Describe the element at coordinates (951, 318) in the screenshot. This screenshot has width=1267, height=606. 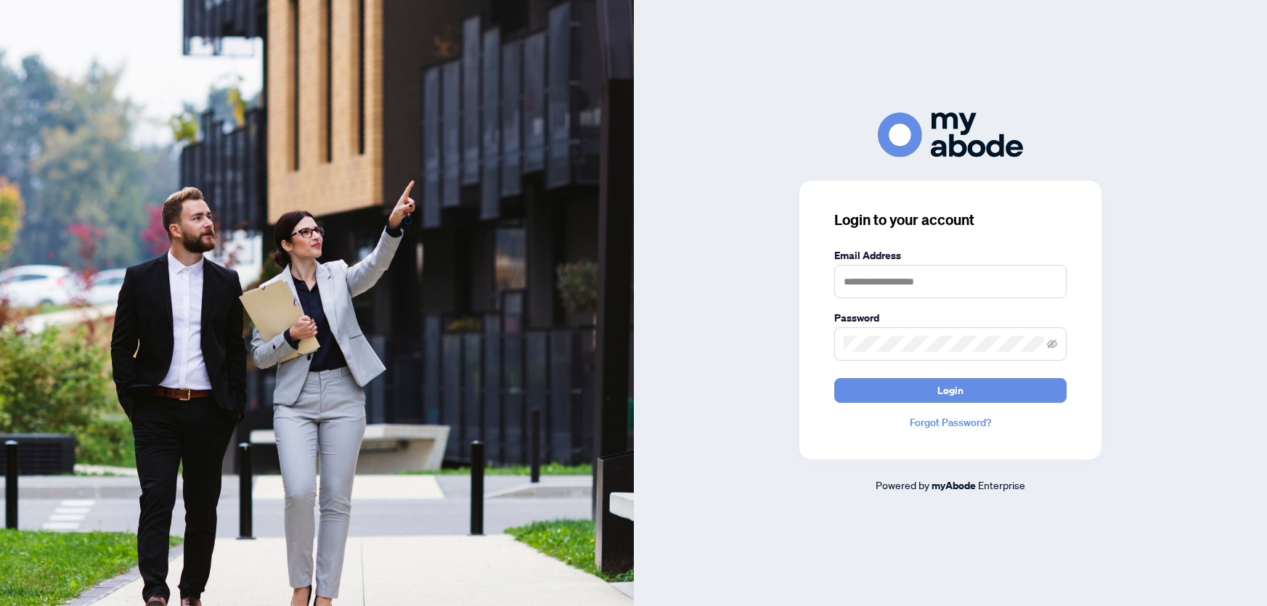
I see `label: Password` at that location.